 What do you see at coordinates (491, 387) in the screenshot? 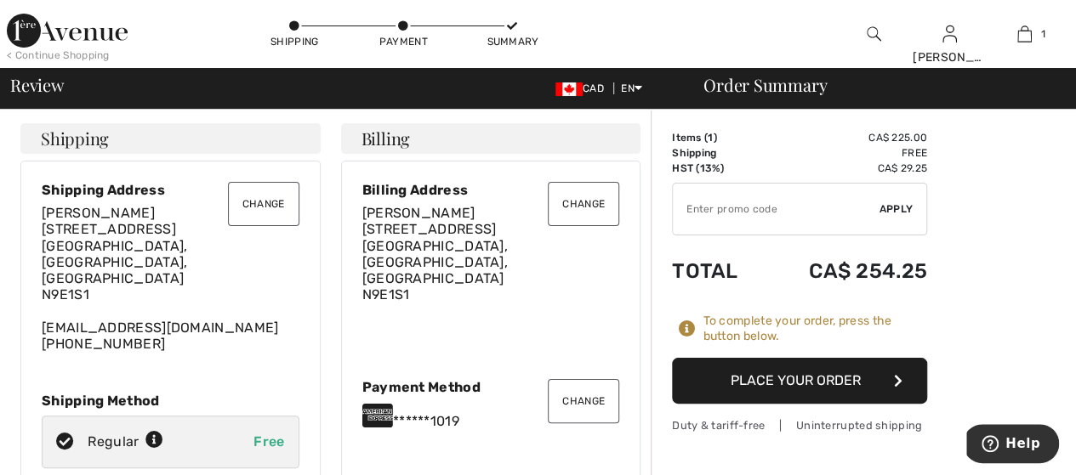
I see `div: Payment Method` at bounding box center [491, 387].